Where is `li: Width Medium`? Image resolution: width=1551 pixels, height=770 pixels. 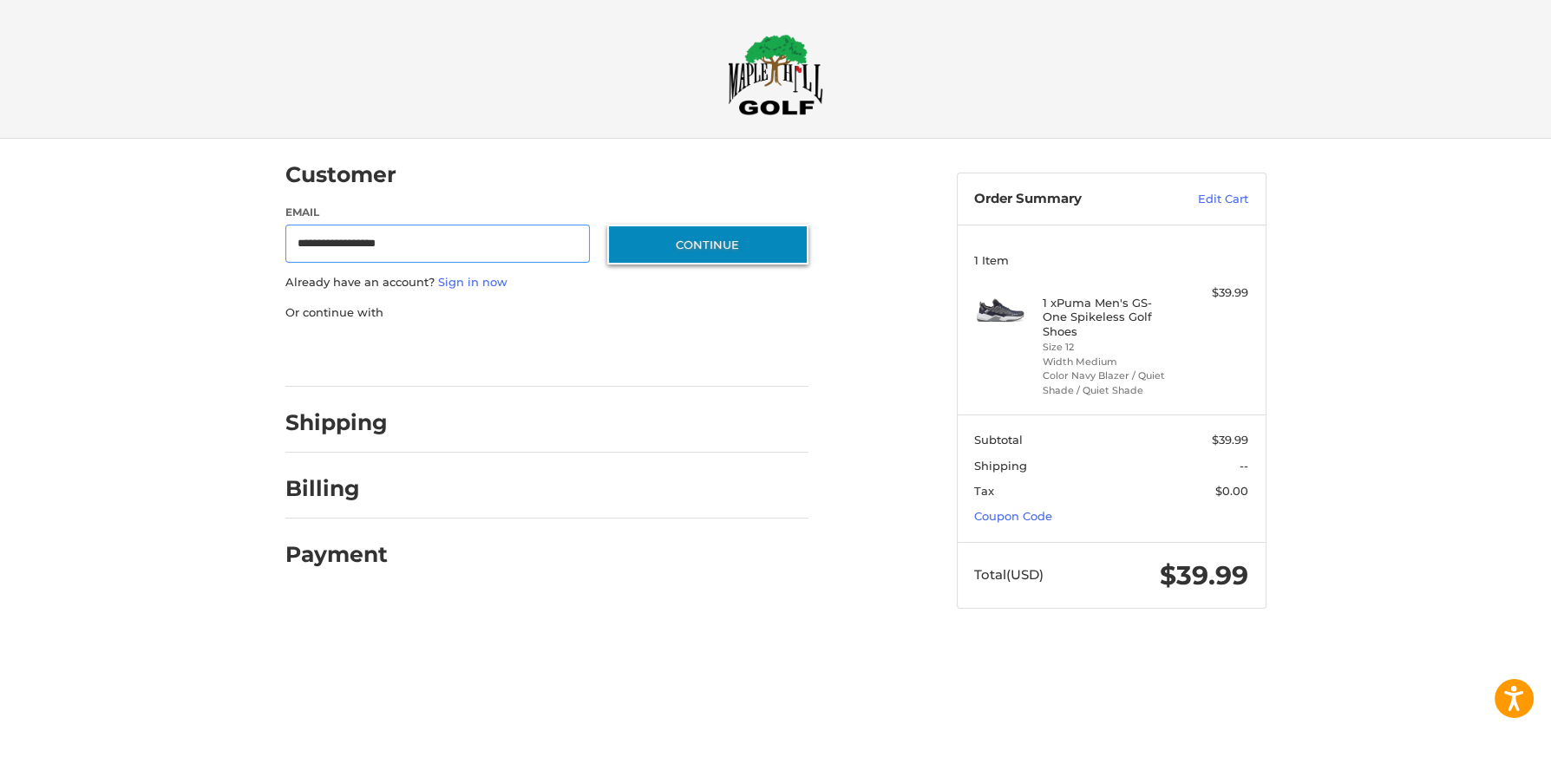 li: Width Medium is located at coordinates (1108, 362).